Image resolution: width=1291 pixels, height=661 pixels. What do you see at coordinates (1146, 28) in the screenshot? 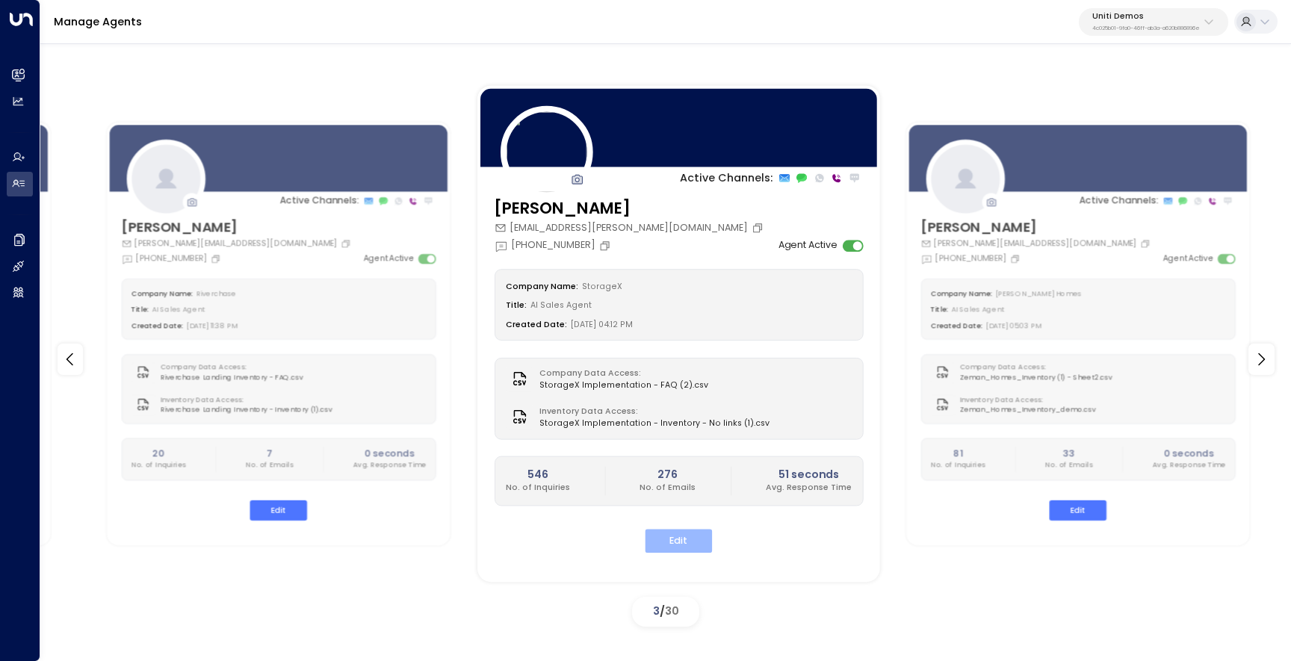
I see `p: 4c025b01-9fa0-46ff-ab3a-a620b886896e` at bounding box center [1146, 28].